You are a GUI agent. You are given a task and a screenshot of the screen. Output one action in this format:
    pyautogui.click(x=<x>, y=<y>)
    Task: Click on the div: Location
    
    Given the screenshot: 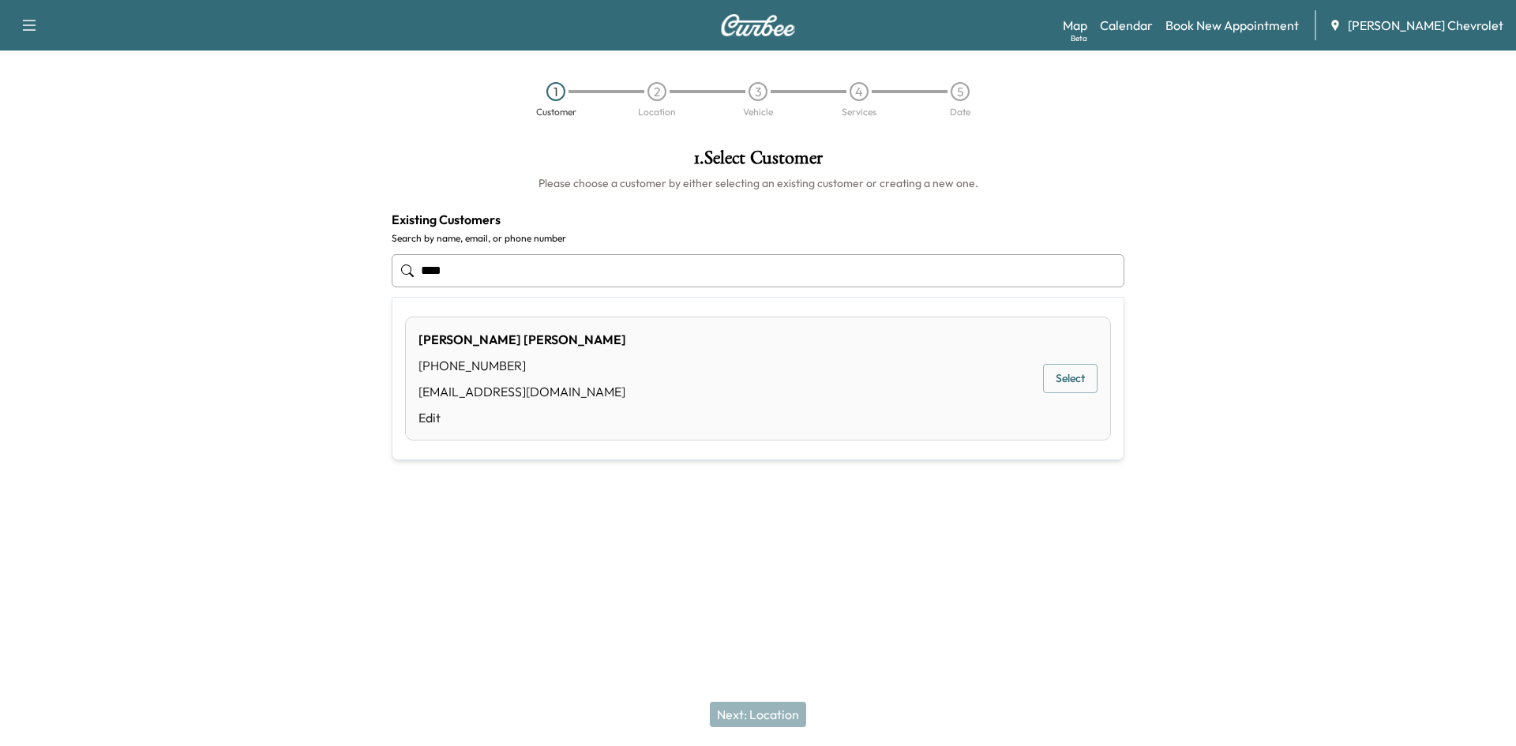 What is the action you would take?
    pyautogui.click(x=657, y=112)
    